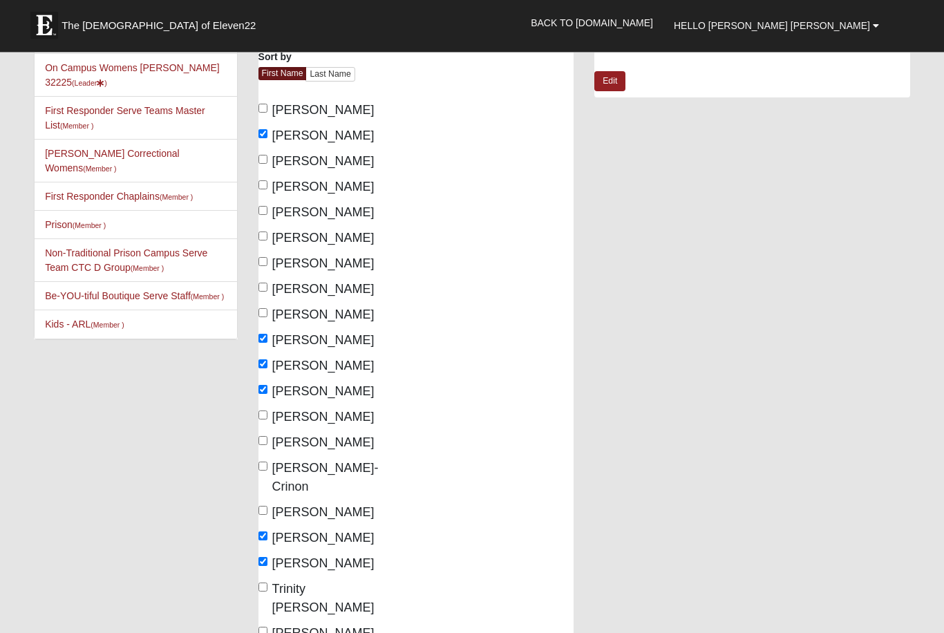 Image resolution: width=944 pixels, height=633 pixels. Describe the element at coordinates (134, 296) in the screenshot. I see `a: Be-YOU-tiful Boutique Serve Staff(Member )` at that location.